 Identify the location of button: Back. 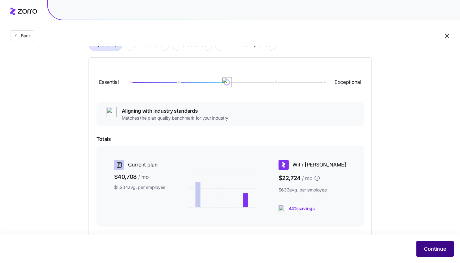
(22, 36).